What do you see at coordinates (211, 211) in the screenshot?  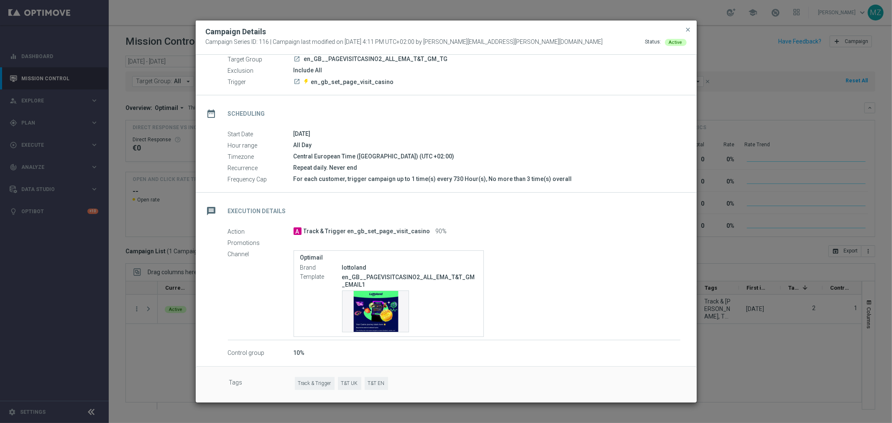 I see `i: message` at bounding box center [211, 211].